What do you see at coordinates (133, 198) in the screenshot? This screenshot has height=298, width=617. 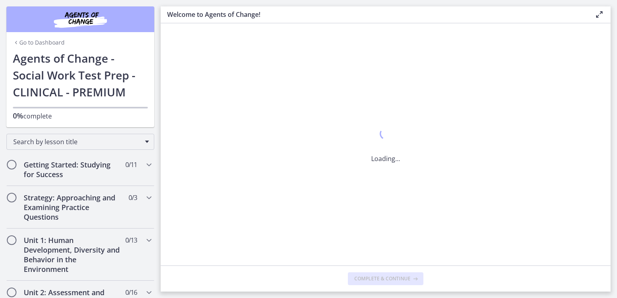 I see `span: 0 / 3` at bounding box center [133, 198].